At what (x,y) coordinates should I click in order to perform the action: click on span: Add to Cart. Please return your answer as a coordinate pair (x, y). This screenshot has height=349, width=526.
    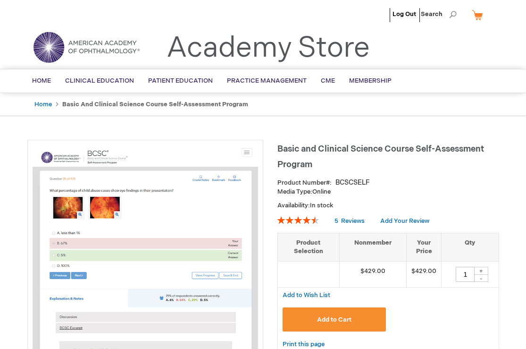
    Looking at the image, I should click on (334, 320).